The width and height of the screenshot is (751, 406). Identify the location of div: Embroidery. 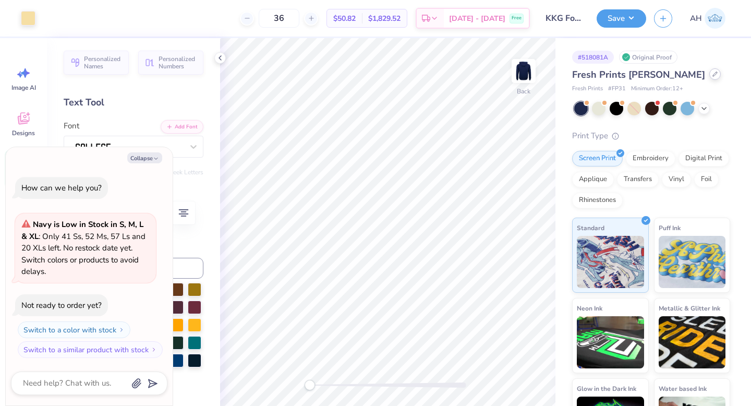
(650, 158).